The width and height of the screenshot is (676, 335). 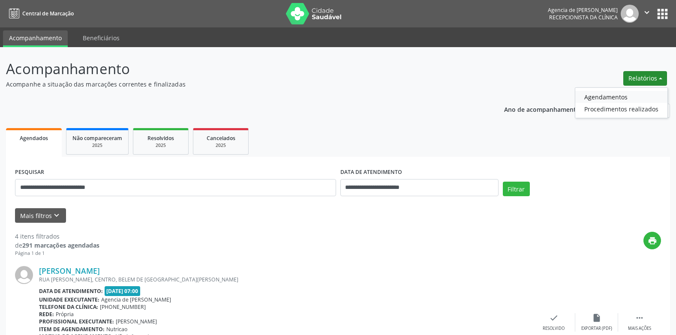 I want to click on b: Data de atendimento:, so click(x=71, y=291).